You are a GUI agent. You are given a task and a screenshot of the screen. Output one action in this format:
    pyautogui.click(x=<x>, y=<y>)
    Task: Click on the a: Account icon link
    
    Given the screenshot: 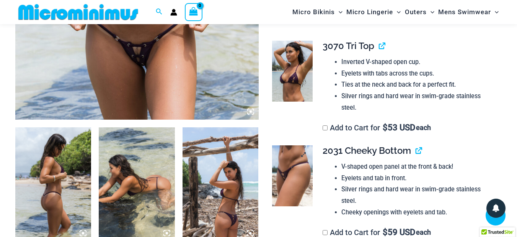 What is the action you would take?
    pyautogui.click(x=174, y=12)
    